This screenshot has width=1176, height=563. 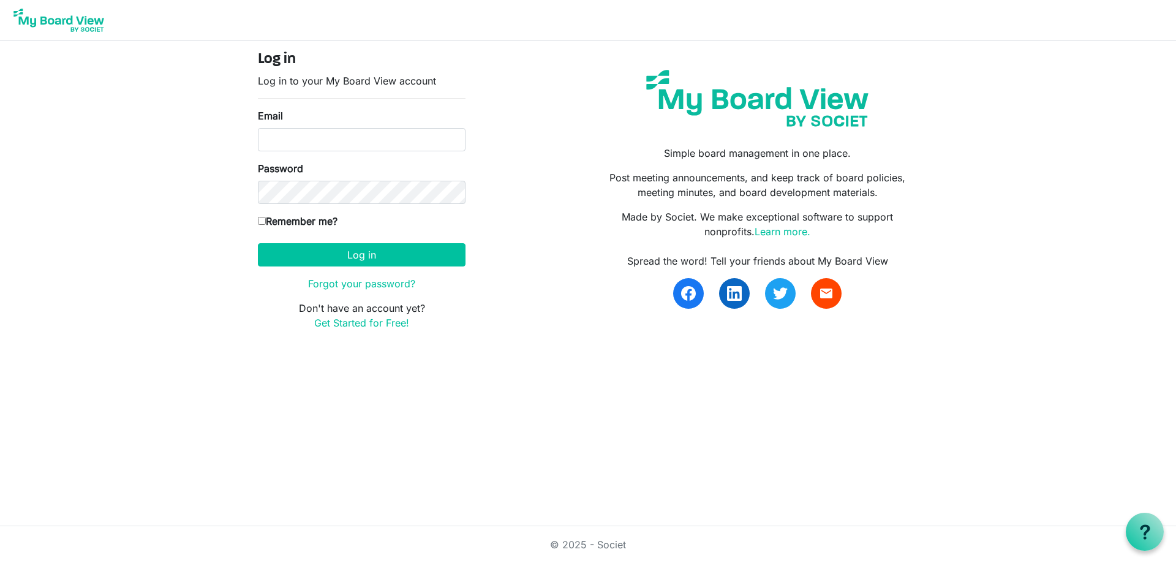 I want to click on img: linkedin.svg, so click(x=735, y=293).